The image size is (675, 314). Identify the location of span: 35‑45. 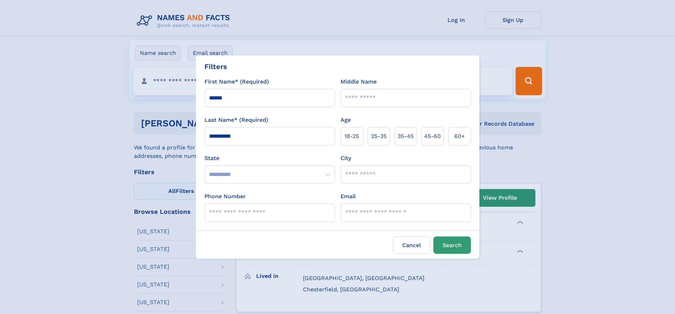
(405, 136).